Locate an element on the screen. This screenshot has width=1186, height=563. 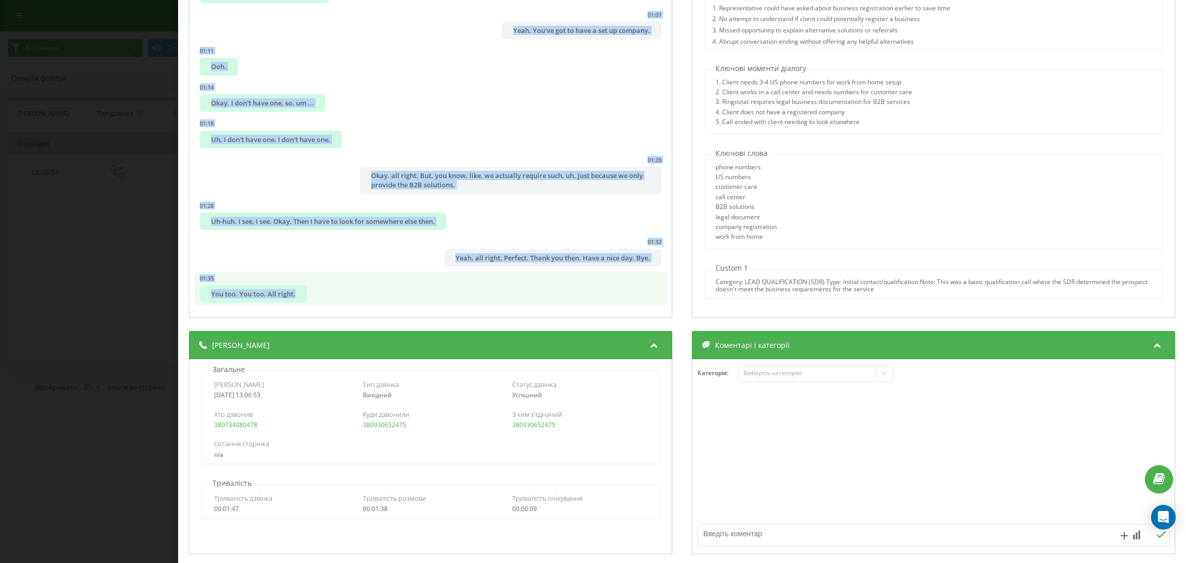
div: Okay. I don't have one, so, um ... is located at coordinates (263, 103).